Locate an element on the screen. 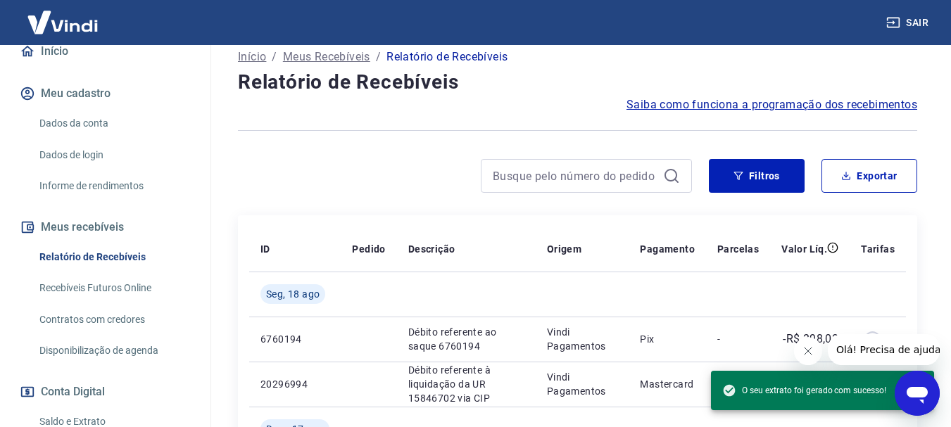  p: Pedido is located at coordinates (368, 249).